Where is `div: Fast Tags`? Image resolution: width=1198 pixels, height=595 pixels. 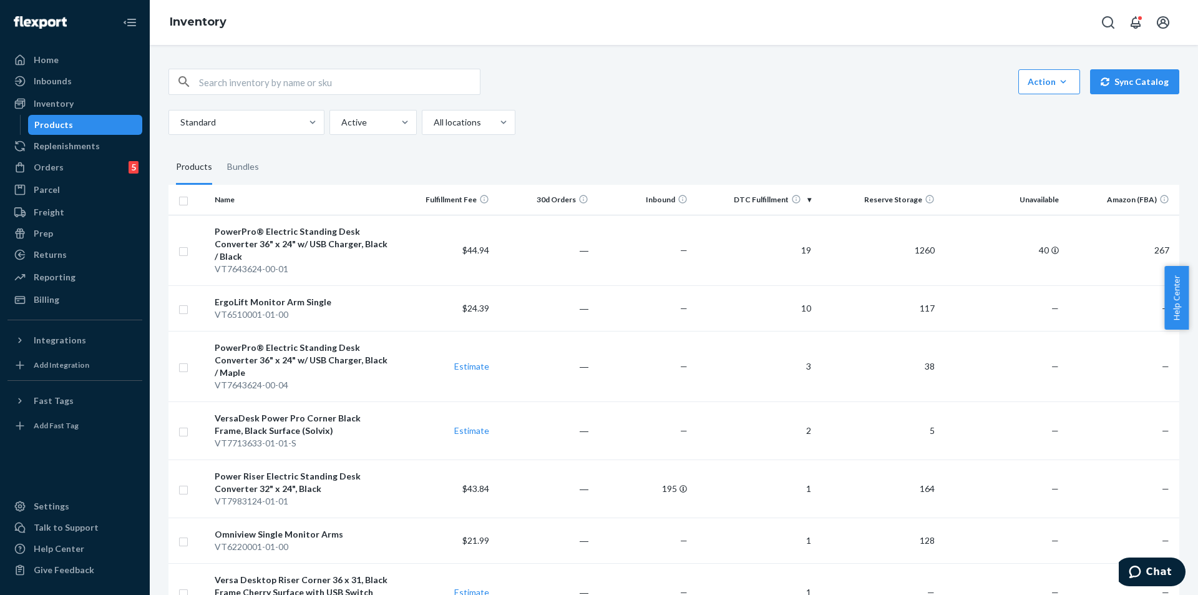 div: Fast Tags is located at coordinates (54, 401).